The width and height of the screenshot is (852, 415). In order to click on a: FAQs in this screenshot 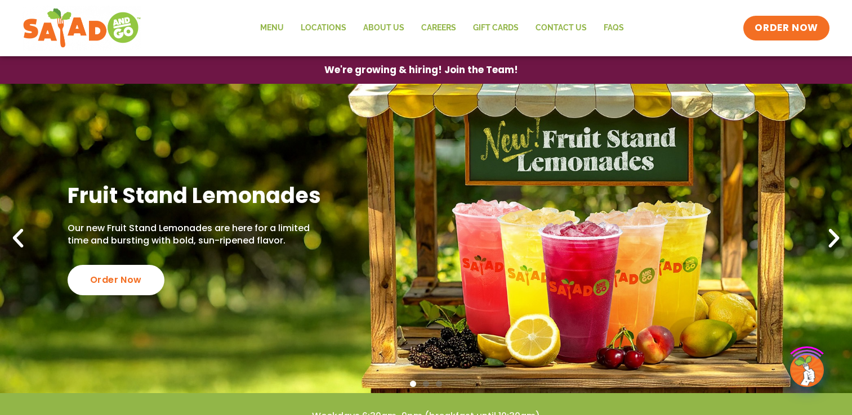, I will do `click(613, 28)`.